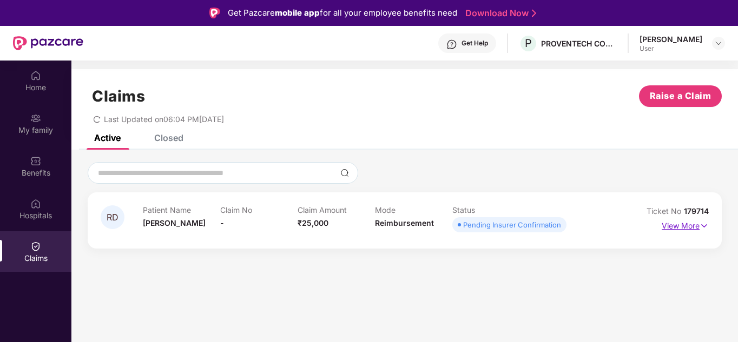 The image size is (738, 342). I want to click on p: View More, so click(685, 225).